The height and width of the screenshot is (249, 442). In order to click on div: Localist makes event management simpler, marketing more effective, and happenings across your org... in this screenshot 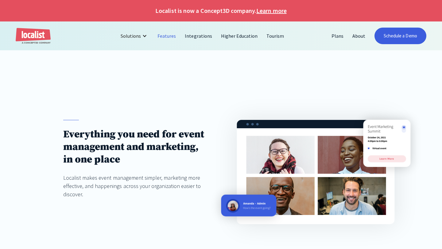, I will do `click(134, 186)`.